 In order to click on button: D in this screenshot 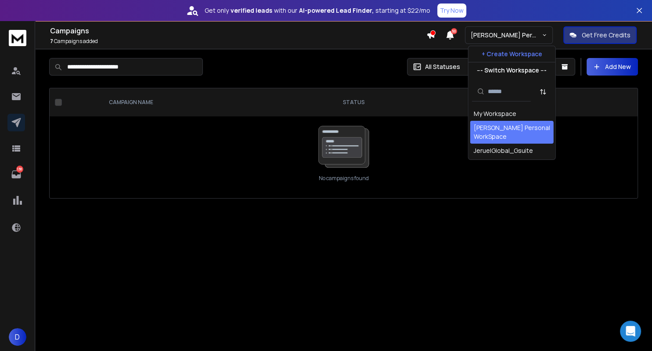, I will do `click(18, 337)`.